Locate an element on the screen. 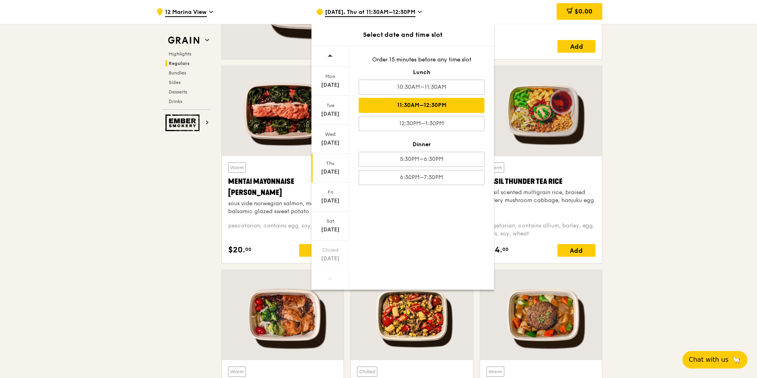 This screenshot has width=757, height=378. span: $0.00 is located at coordinates (583, 11).